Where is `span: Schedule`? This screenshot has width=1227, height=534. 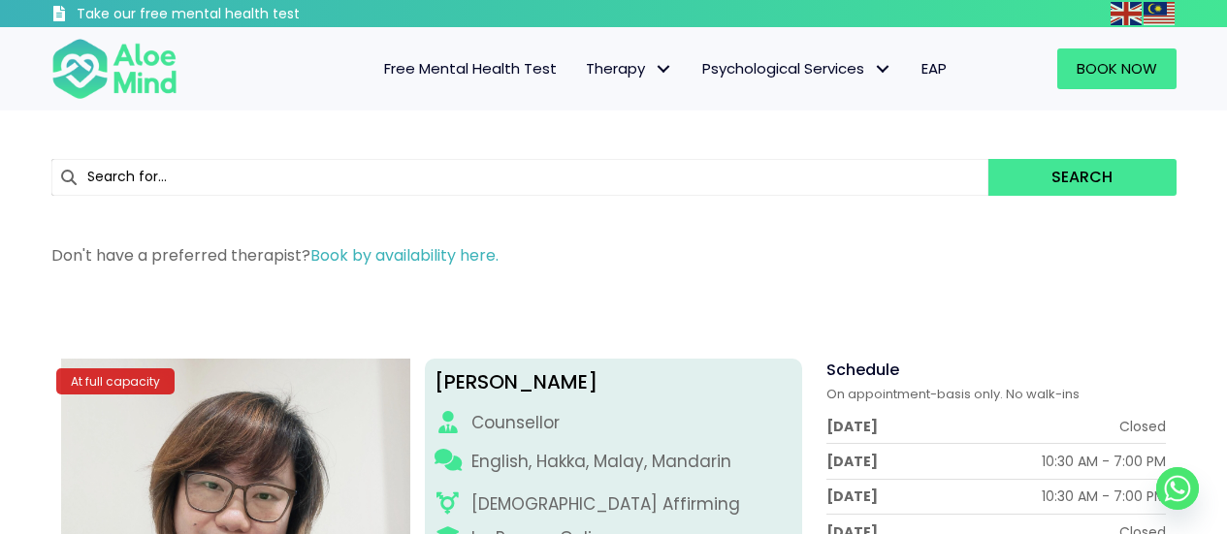
span: Schedule is located at coordinates (862, 370).